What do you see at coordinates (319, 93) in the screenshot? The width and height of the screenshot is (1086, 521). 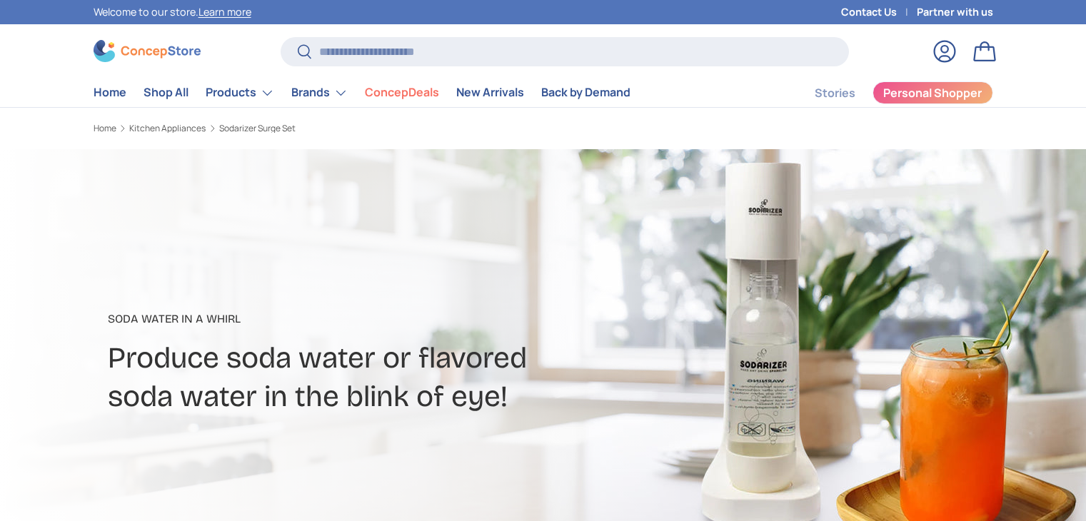 I see `summary: Brands` at bounding box center [319, 93].